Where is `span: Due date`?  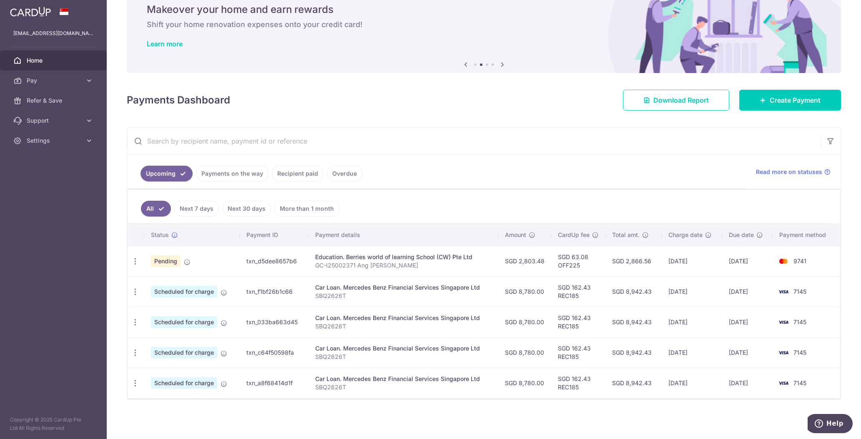
span: Due date is located at coordinates (742, 235).